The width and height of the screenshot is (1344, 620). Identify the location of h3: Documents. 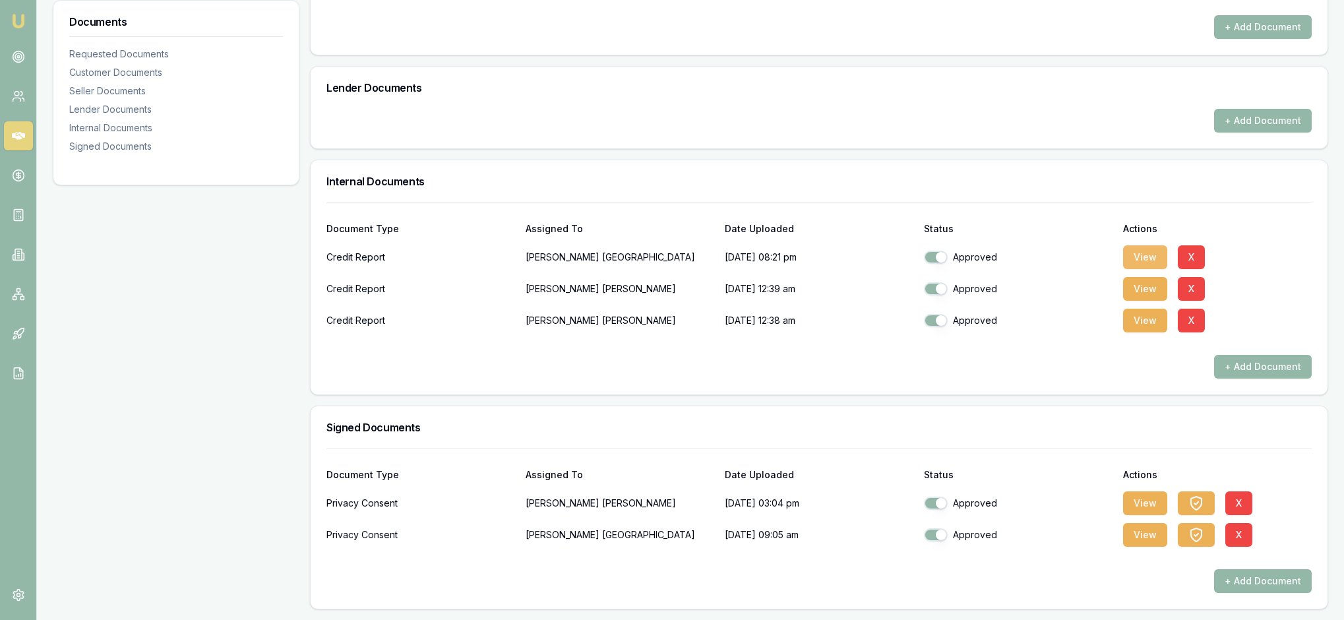
(176, 22).